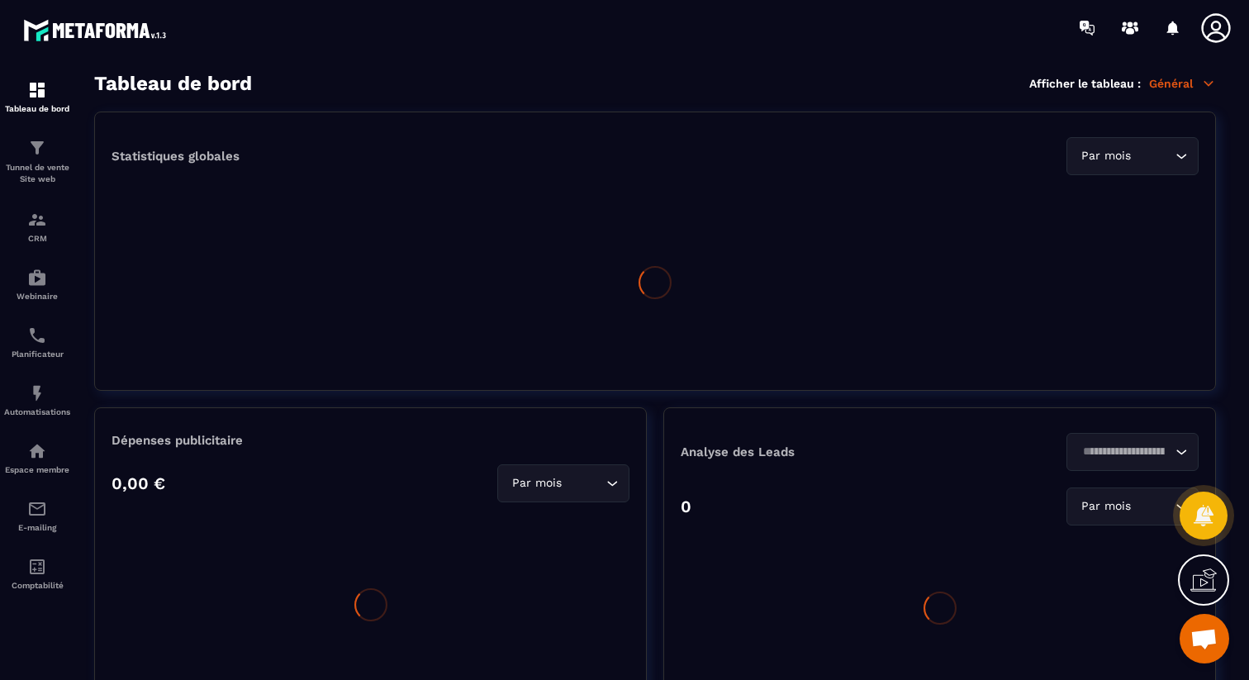 This screenshot has height=680, width=1249. I want to click on a: automationsautomationsAutomatisations, so click(37, 400).